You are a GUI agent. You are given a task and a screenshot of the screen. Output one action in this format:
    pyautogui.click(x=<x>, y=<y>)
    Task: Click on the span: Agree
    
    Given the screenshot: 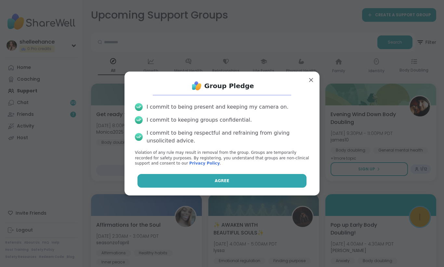 What is the action you would take?
    pyautogui.click(x=222, y=181)
    